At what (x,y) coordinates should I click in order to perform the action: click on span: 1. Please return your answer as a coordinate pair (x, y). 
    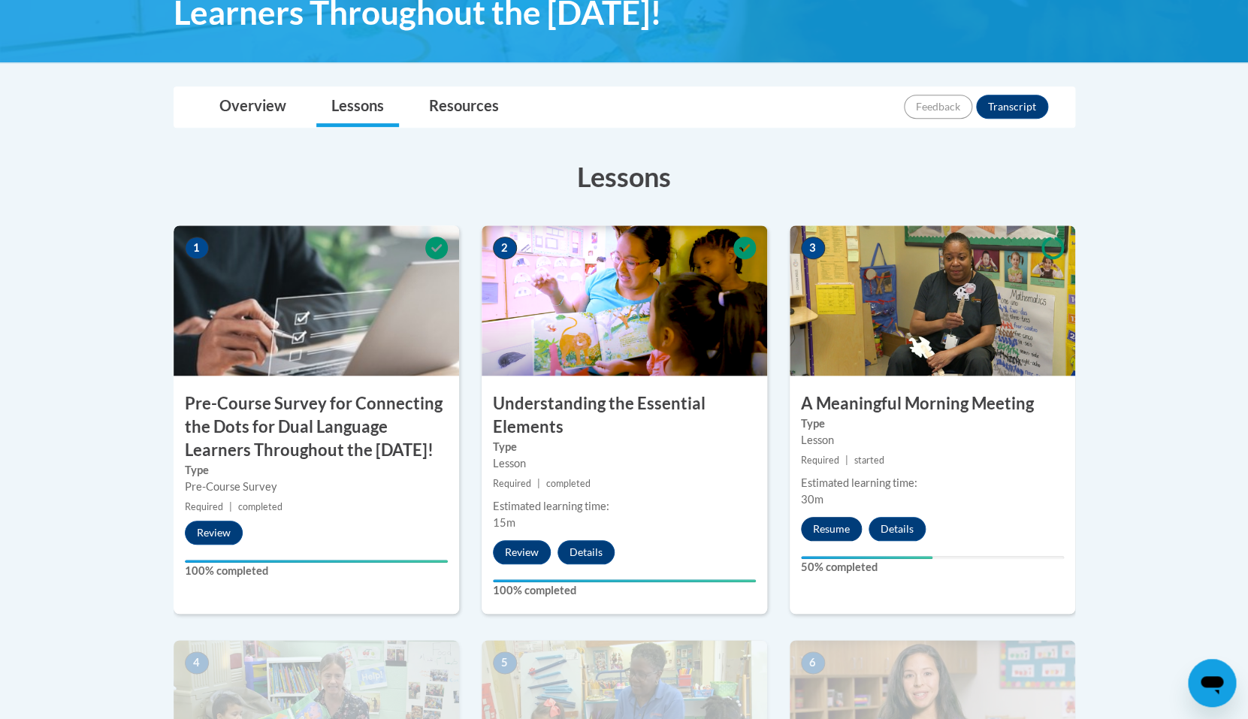
    Looking at the image, I should click on (197, 248).